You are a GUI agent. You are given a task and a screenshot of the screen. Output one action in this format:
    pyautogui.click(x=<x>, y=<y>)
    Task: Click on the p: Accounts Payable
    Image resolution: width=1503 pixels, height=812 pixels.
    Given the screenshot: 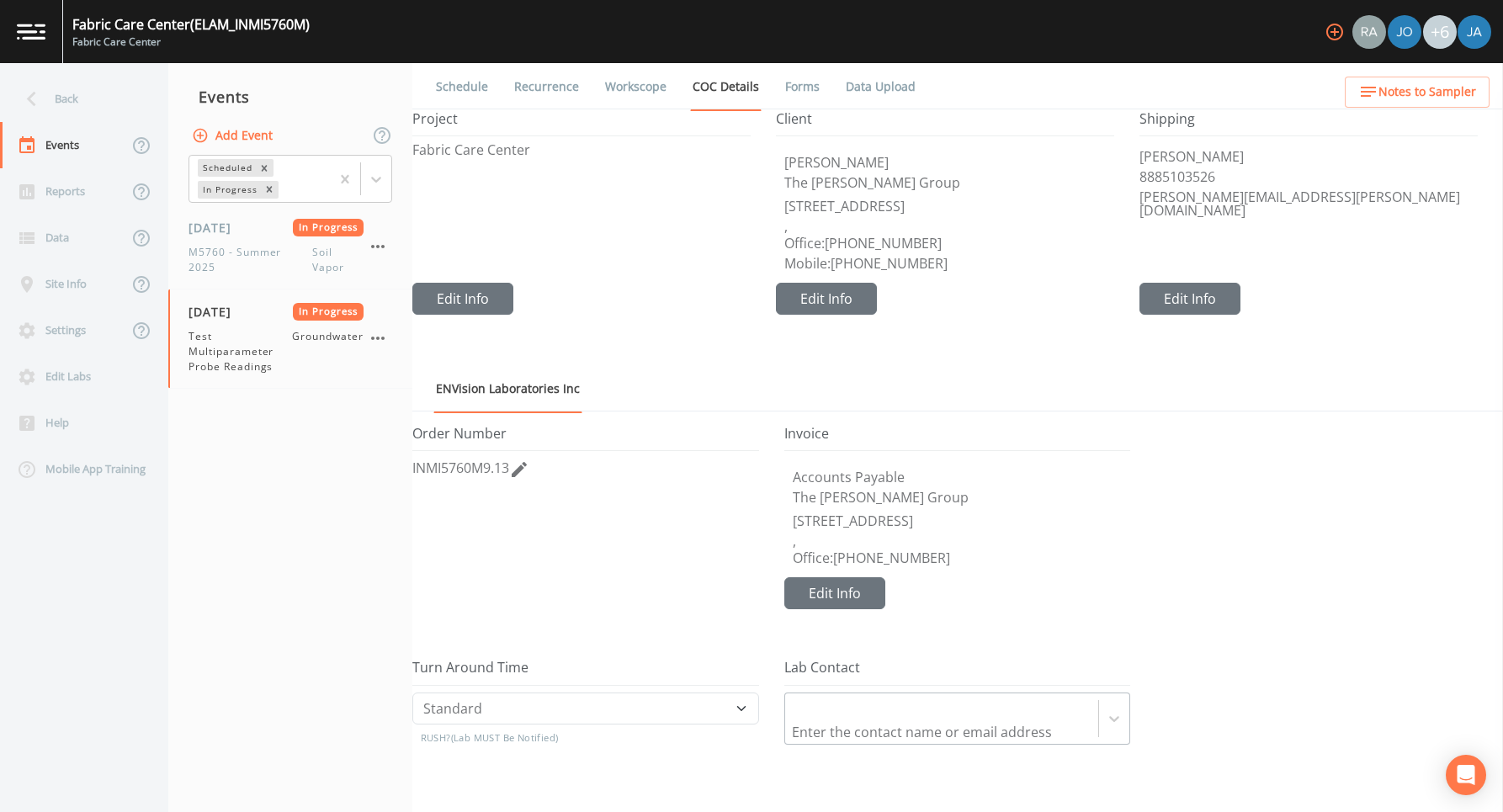 What is the action you would take?
    pyautogui.click(x=962, y=477)
    